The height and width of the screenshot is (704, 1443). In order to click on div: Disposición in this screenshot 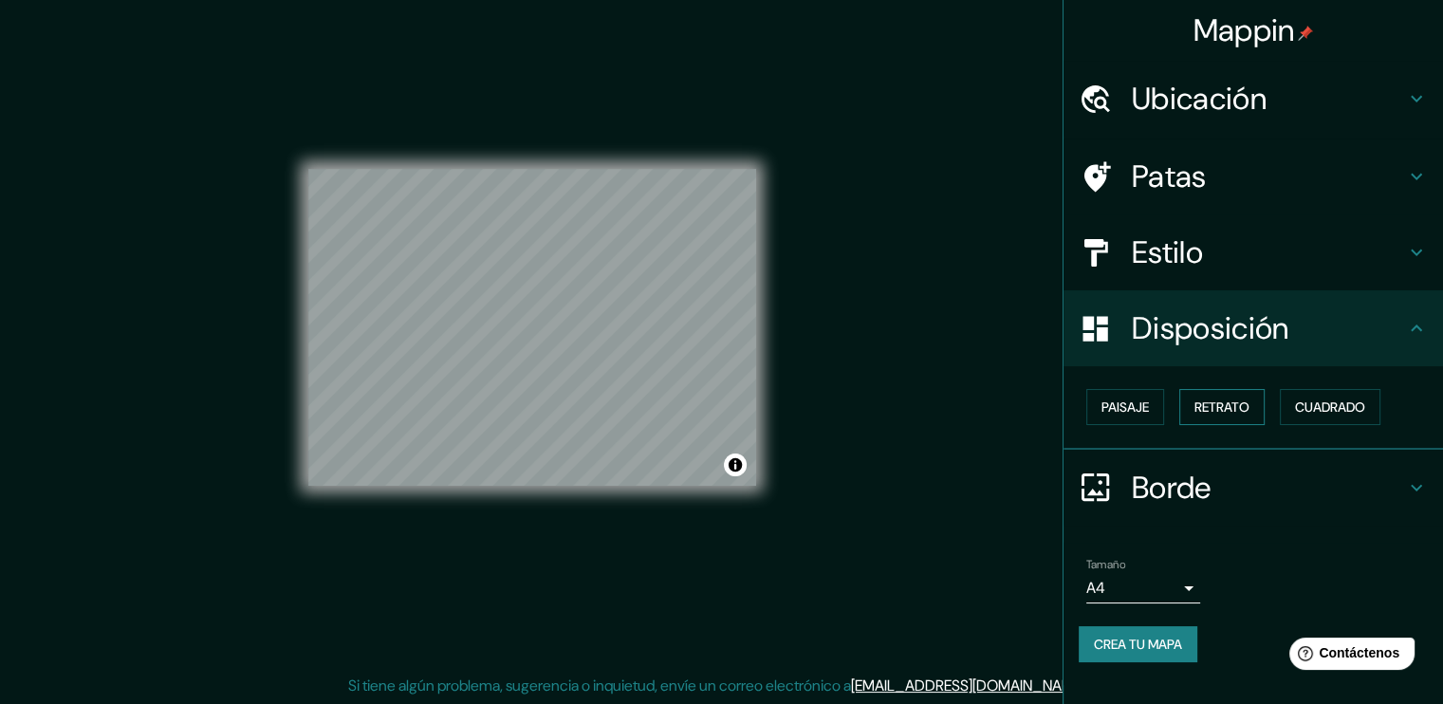, I will do `click(1254, 328)`.